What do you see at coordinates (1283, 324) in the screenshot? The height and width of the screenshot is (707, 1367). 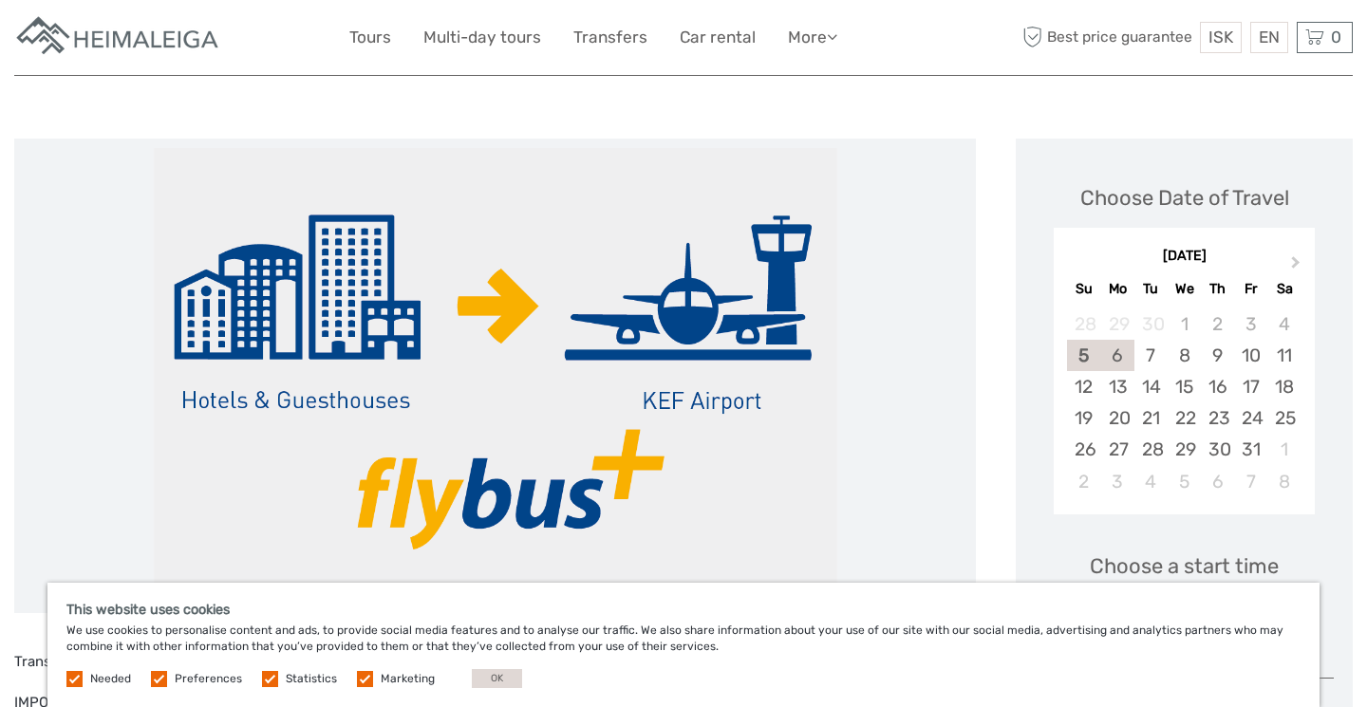 I see `div: Not available Saturday, October 4th, 2025` at bounding box center [1283, 324].